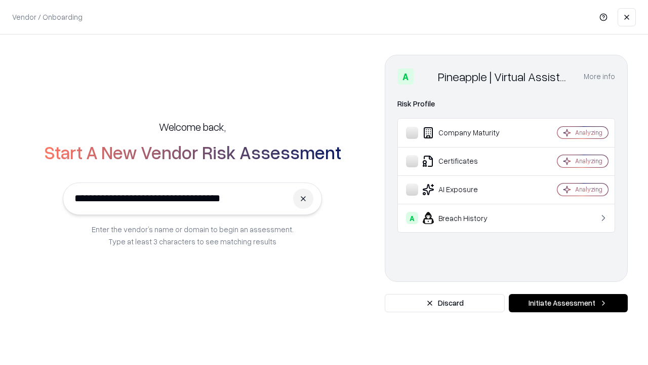 This screenshot has width=648, height=365. Describe the element at coordinates (192, 127) in the screenshot. I see `h5: Welcome back,` at that location.